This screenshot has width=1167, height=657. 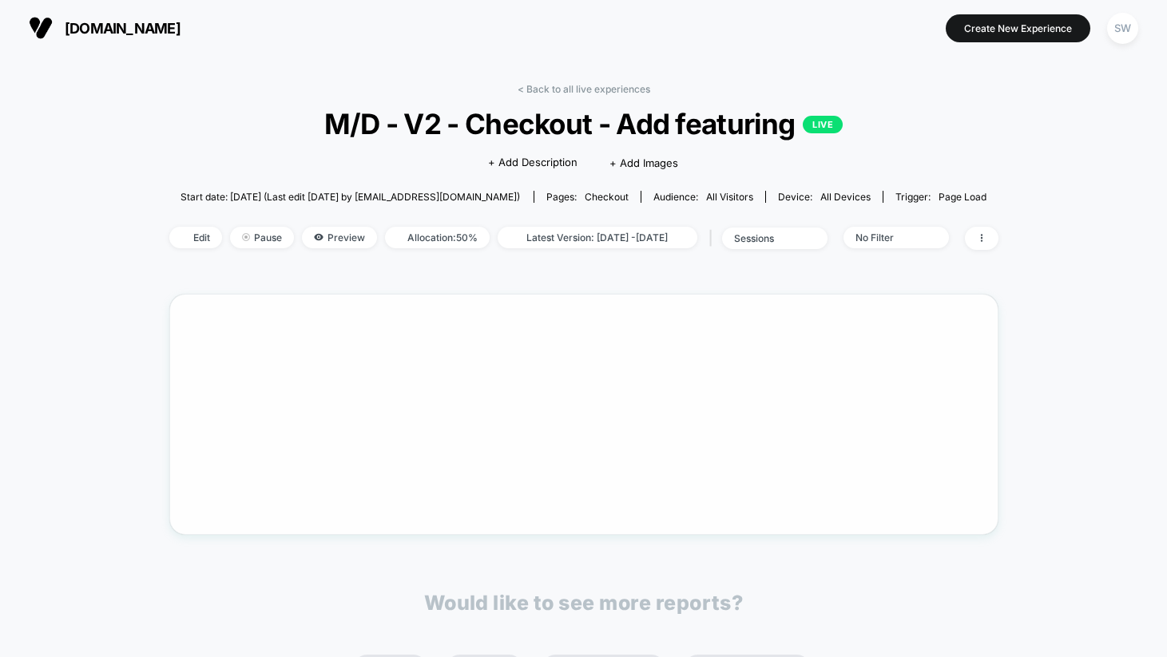 I want to click on span: Preview, so click(x=339, y=237).